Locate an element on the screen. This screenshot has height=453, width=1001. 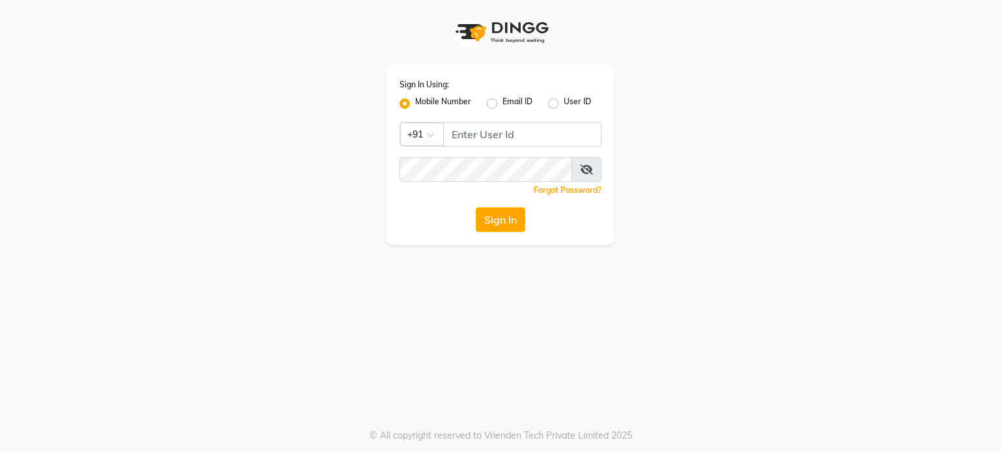
label: Mobile Number is located at coordinates (443, 104).